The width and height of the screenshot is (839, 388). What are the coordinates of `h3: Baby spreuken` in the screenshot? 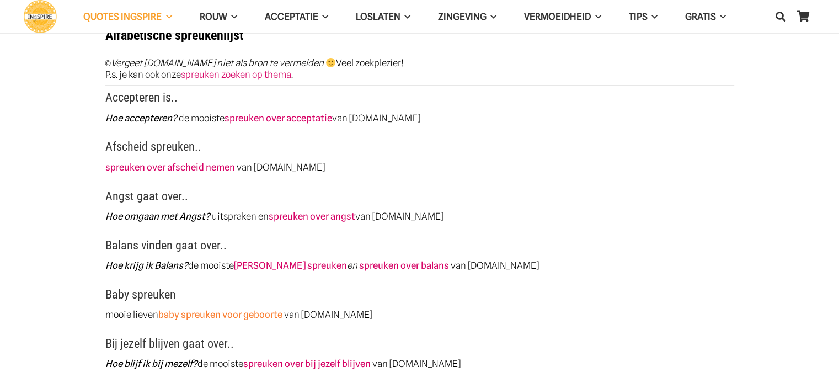 It's located at (420, 297).